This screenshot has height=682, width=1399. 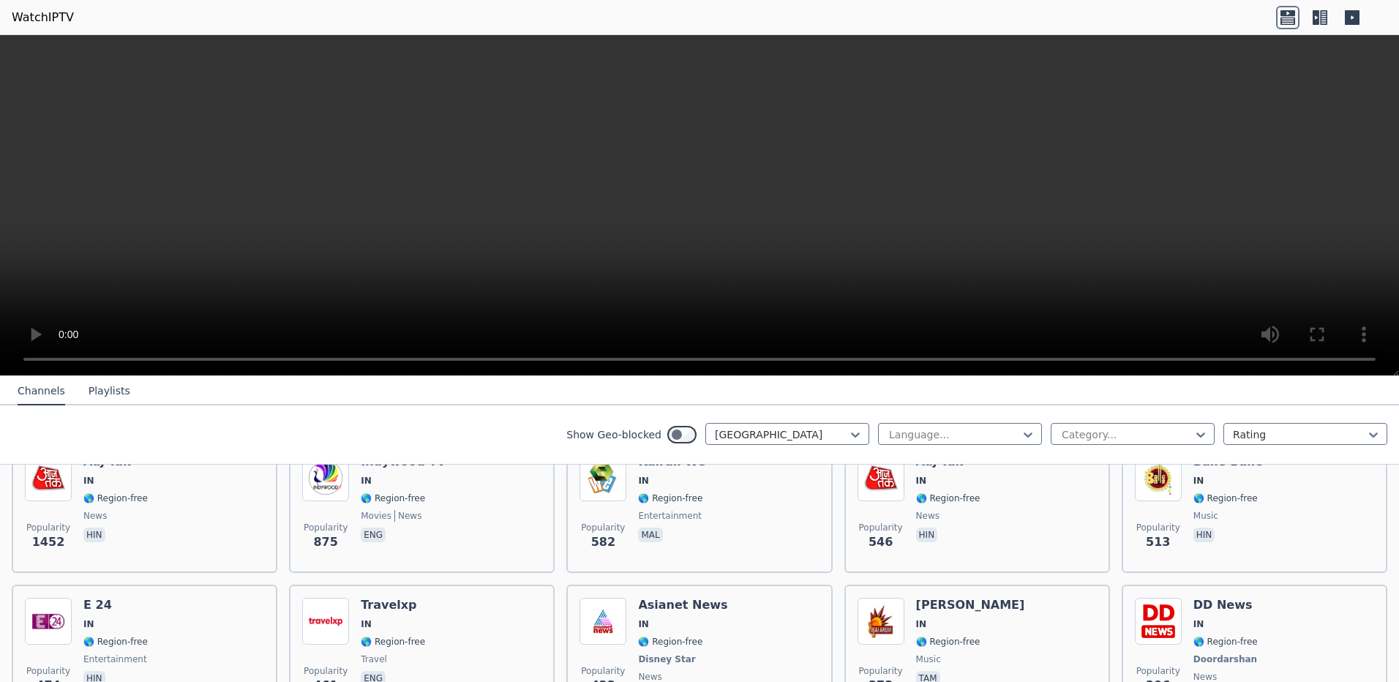 What do you see at coordinates (650, 535) in the screenshot?
I see `p: mal` at bounding box center [650, 535].